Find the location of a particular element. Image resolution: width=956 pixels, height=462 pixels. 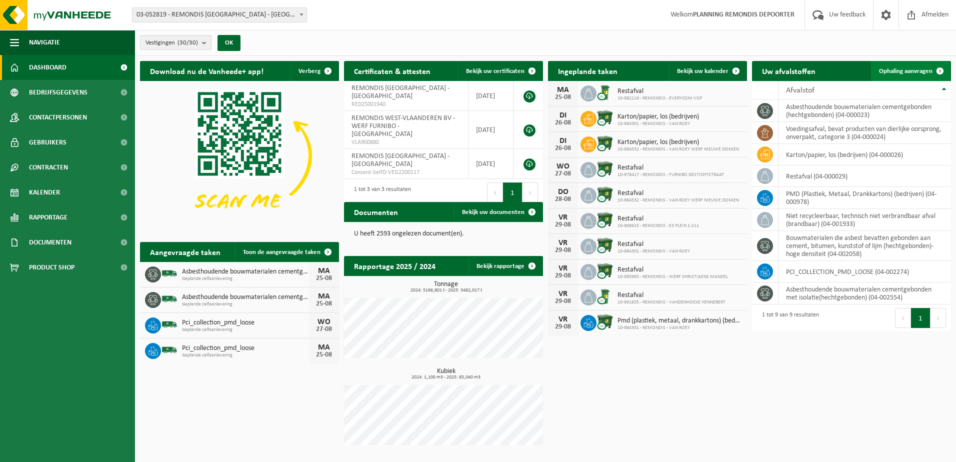

button: Previous is located at coordinates (903, 318).